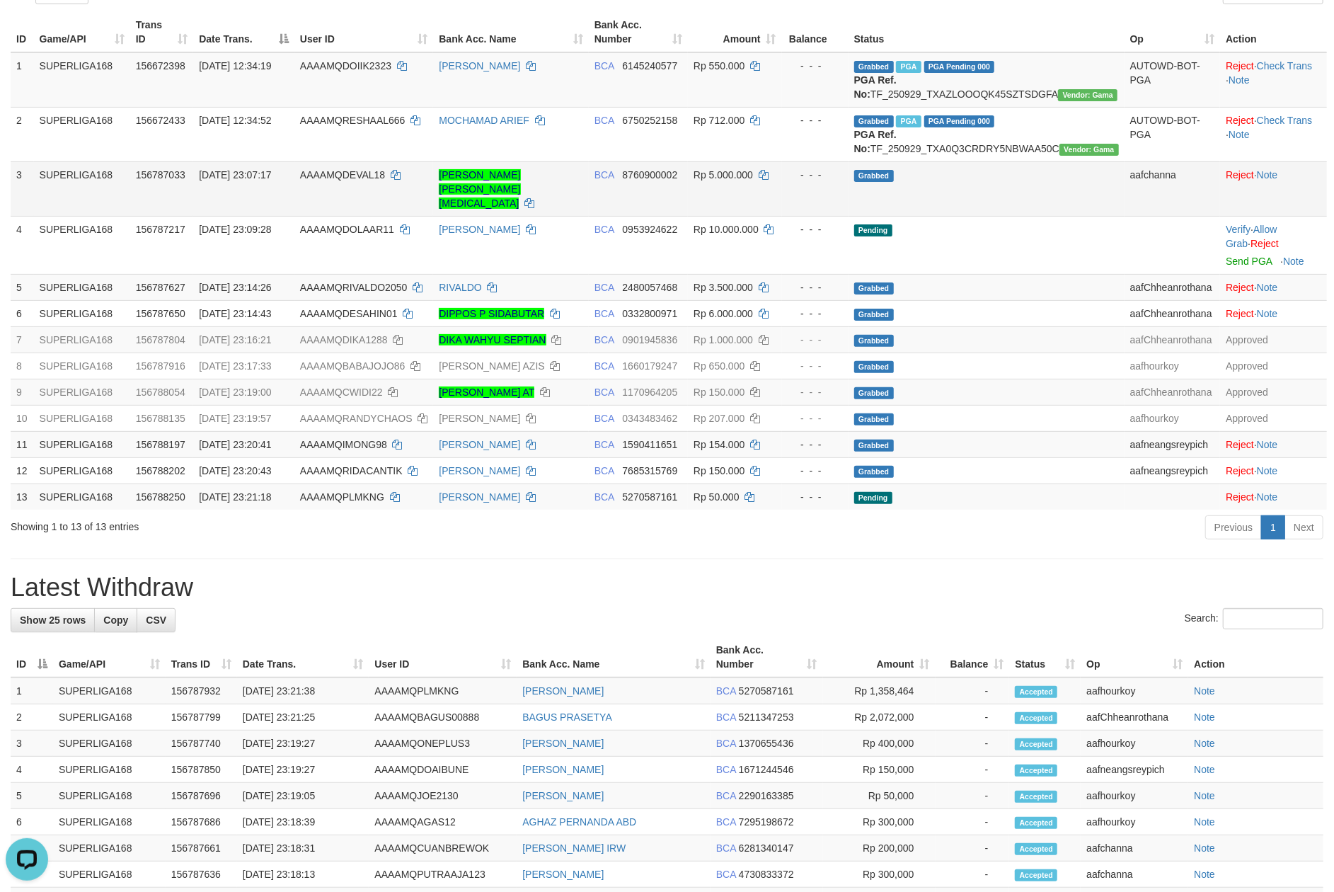 This screenshot has height=892, width=1334. What do you see at coordinates (567, 717) in the screenshot?
I see `a: BAGUS PRASETYA` at bounding box center [567, 717].